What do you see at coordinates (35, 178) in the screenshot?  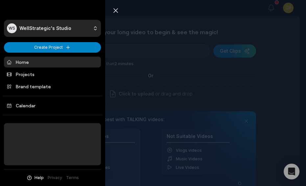 I see `button: Help` at bounding box center [35, 178].